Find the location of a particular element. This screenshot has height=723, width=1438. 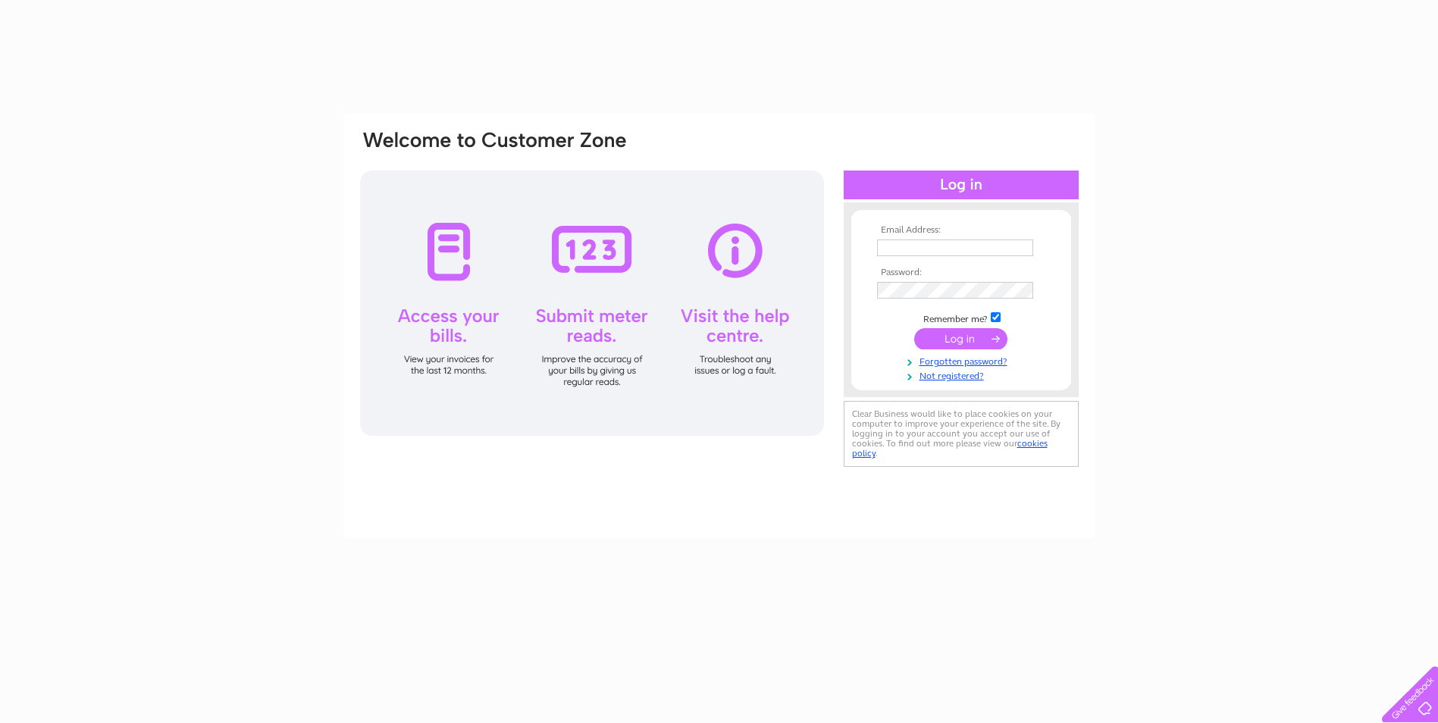

th: Email Address: is located at coordinates (961, 230).